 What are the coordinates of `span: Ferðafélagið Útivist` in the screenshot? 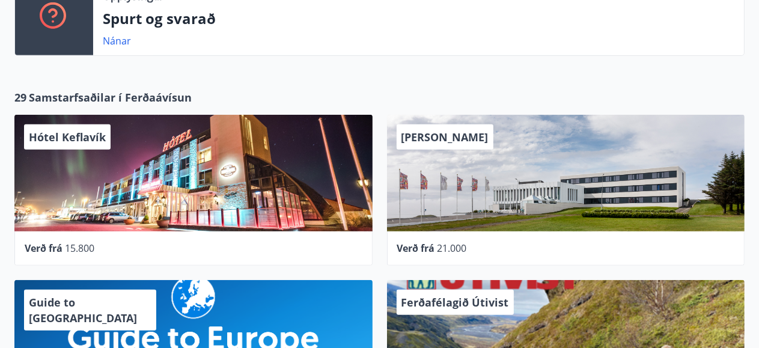 It's located at (455, 302).